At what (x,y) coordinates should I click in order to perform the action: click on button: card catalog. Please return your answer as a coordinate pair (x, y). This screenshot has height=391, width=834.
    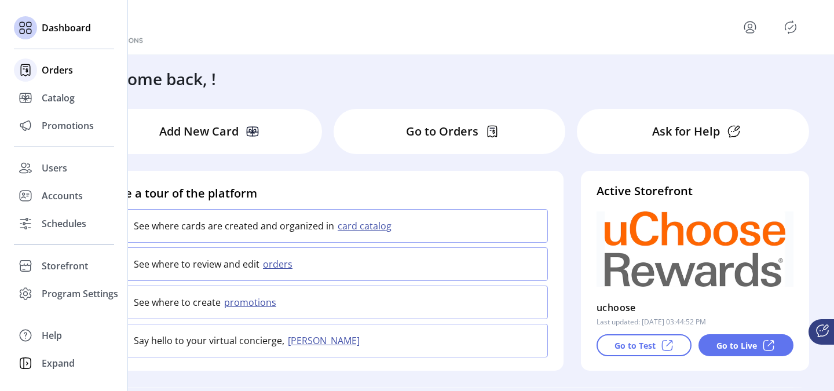
    Looking at the image, I should click on (366, 226).